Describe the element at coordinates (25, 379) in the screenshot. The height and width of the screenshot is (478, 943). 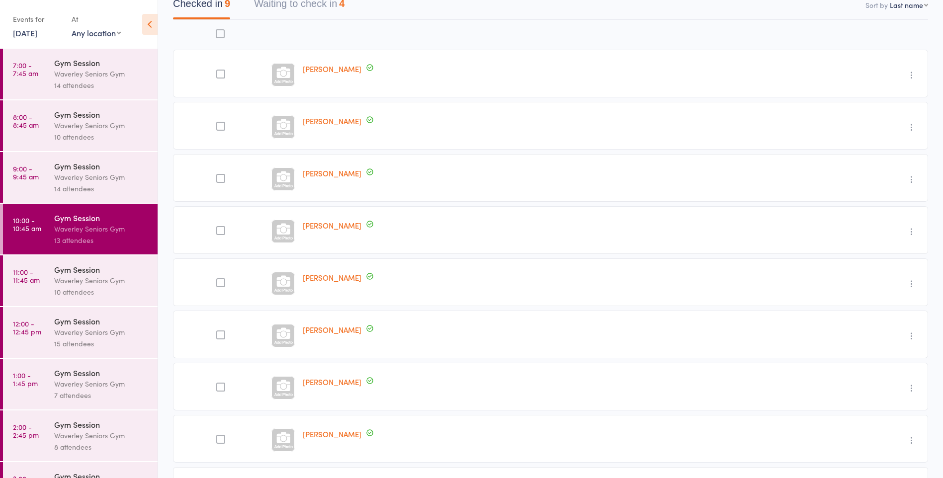
I see `time: 1:00 - 1:45 pm` at that location.